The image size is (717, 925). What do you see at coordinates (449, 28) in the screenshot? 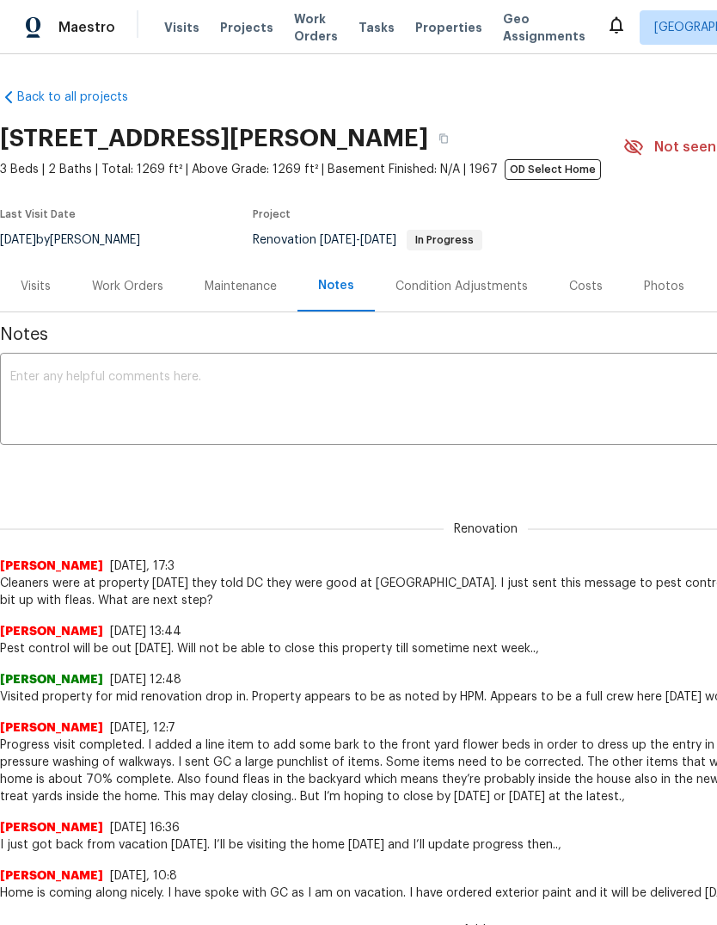
I see `span: Properties` at bounding box center [449, 28].